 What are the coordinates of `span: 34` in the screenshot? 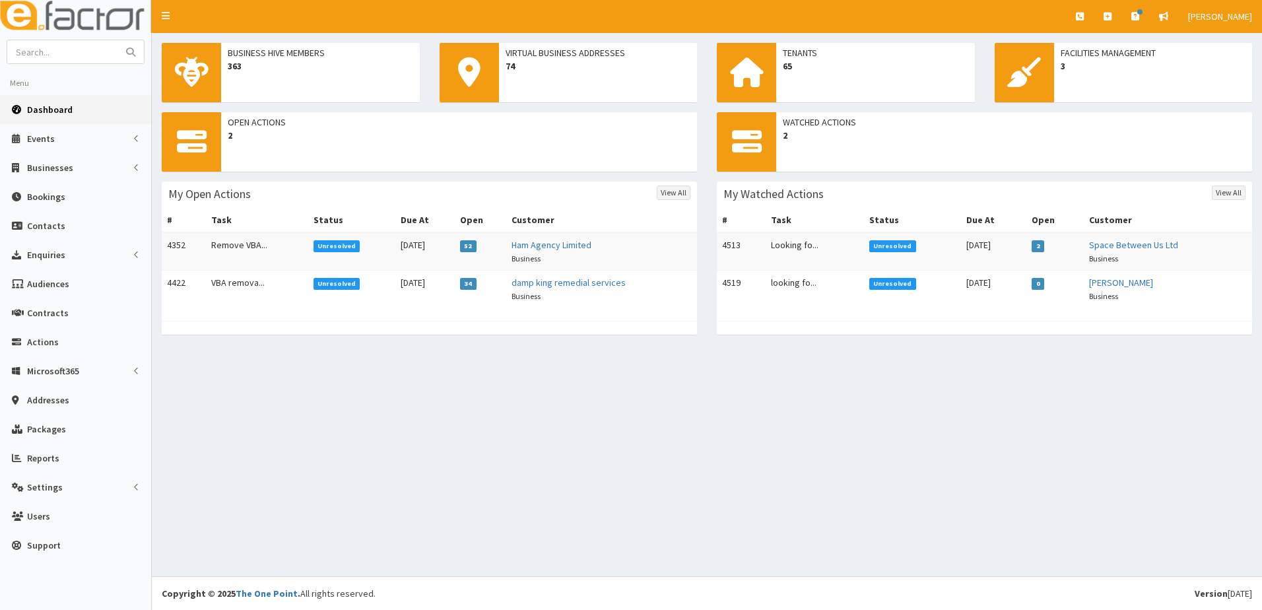 It's located at (468, 284).